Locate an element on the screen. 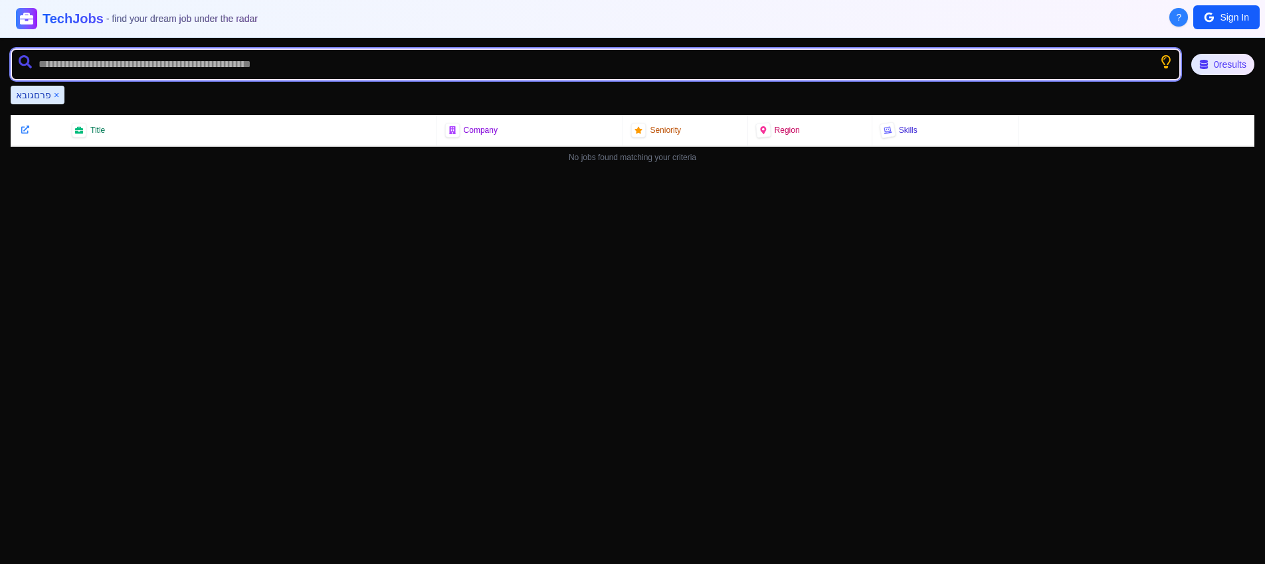 This screenshot has width=1265, height=564. span: פרםגובא is located at coordinates (33, 95).